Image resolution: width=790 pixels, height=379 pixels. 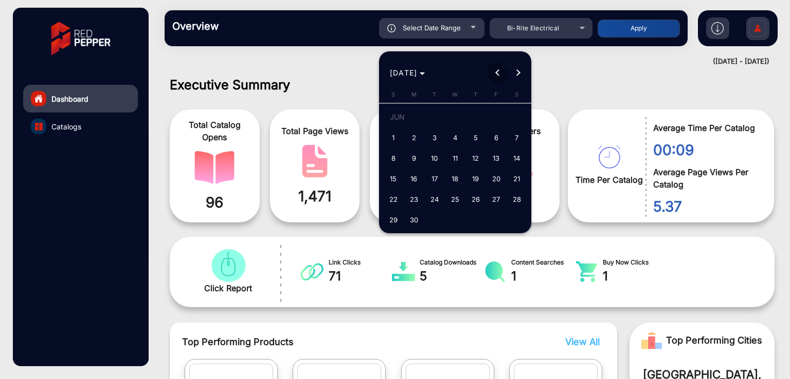 What do you see at coordinates (496, 179) in the screenshot?
I see `button: June 20, 2025` at bounding box center [496, 179].